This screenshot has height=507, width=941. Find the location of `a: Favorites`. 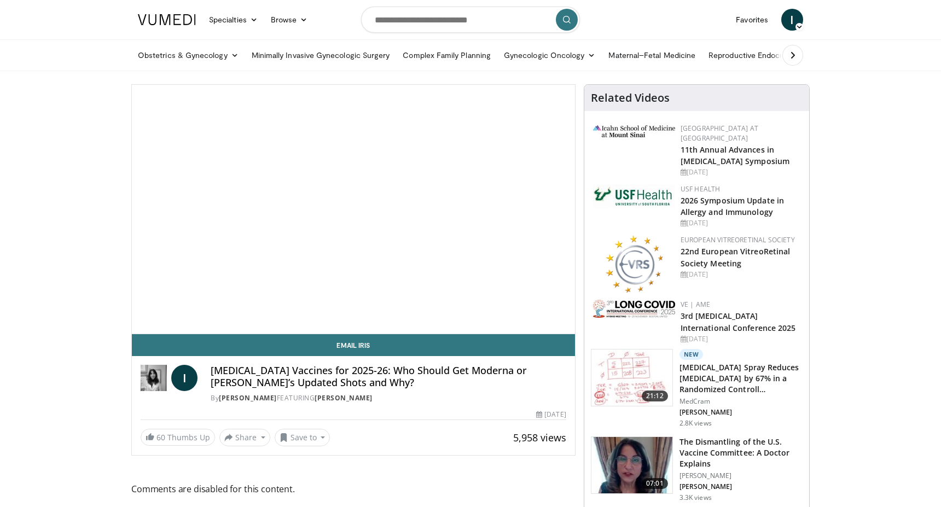

a: Favorites is located at coordinates (752, 20).